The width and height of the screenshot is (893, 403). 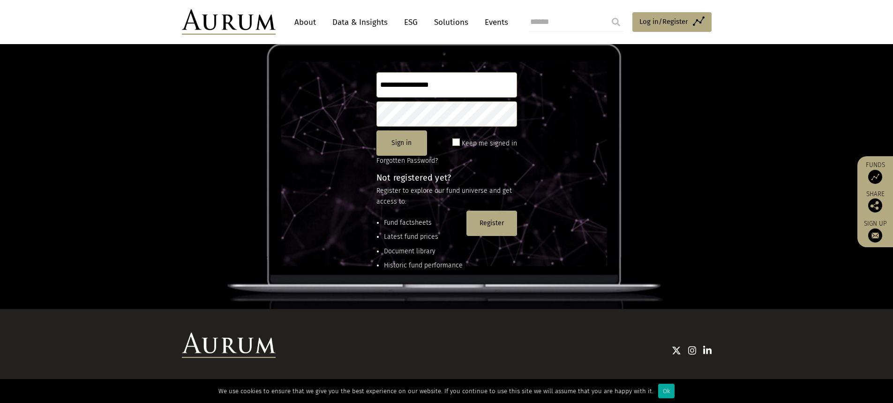 What do you see at coordinates (402, 143) in the screenshot?
I see `button: Sign in` at bounding box center [402, 143].